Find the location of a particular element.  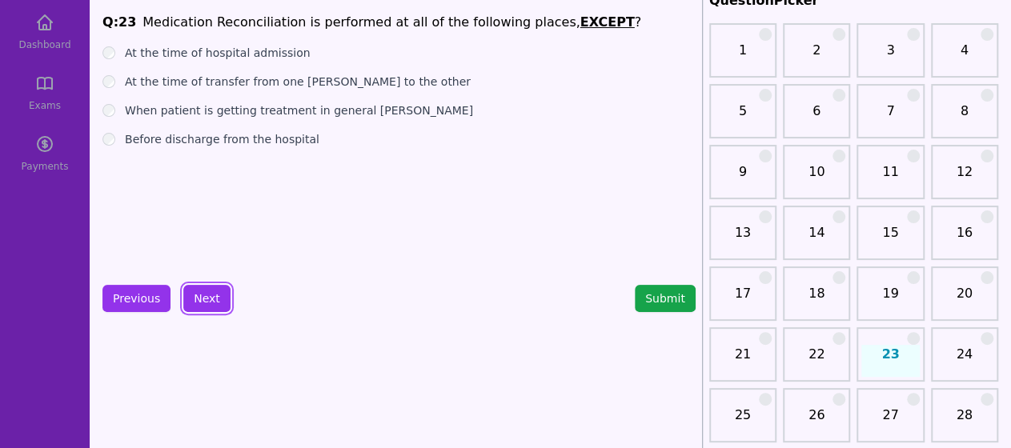

a: 3 is located at coordinates (890, 57).